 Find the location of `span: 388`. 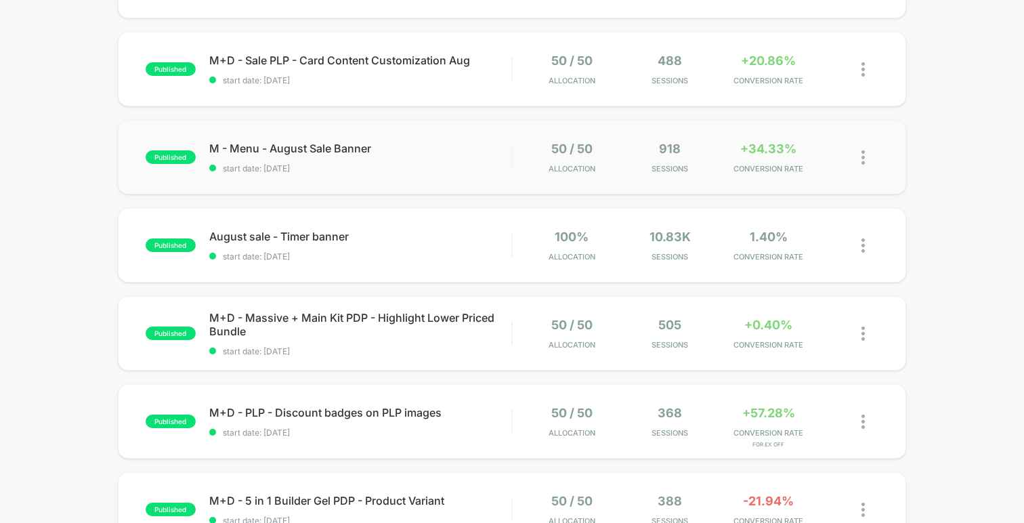

span: 388 is located at coordinates (670, 500).